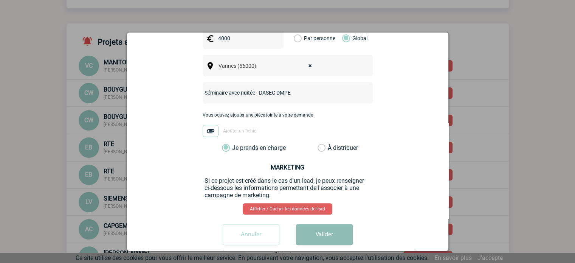 The image size is (575, 263). Describe the element at coordinates (321, 148) in the screenshot. I see `label: À distribuer` at that location.